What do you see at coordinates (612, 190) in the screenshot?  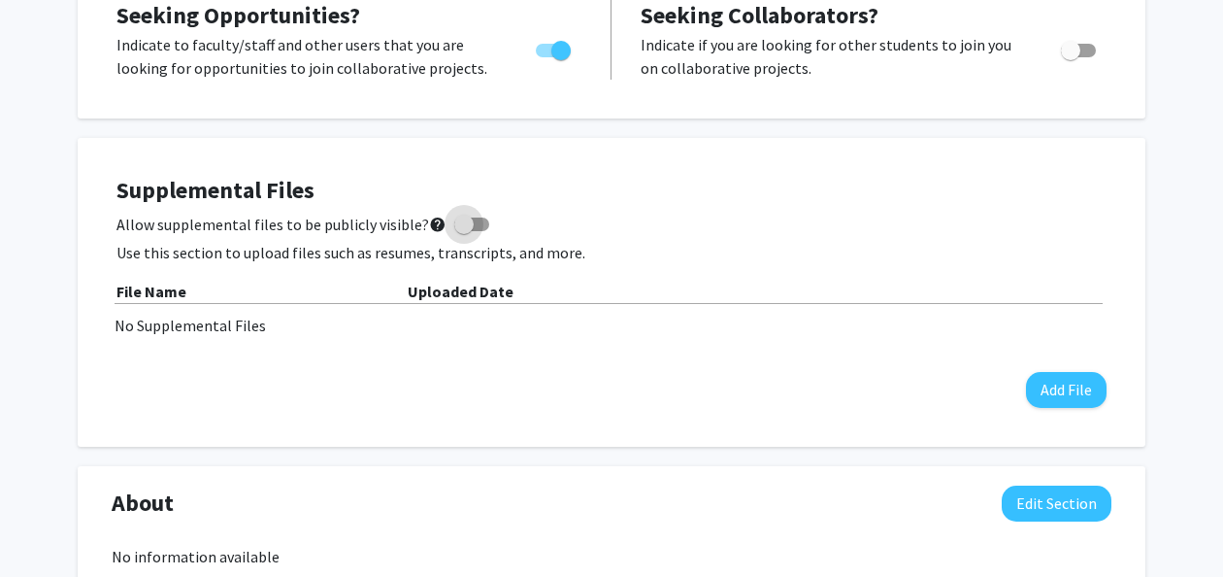 I see `h4: Supplemental Files` at bounding box center [612, 190].